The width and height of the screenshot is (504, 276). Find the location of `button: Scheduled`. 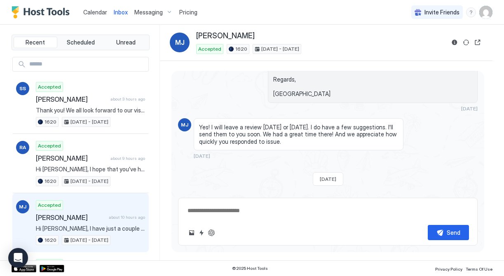

button: Scheduled is located at coordinates (81, 42).